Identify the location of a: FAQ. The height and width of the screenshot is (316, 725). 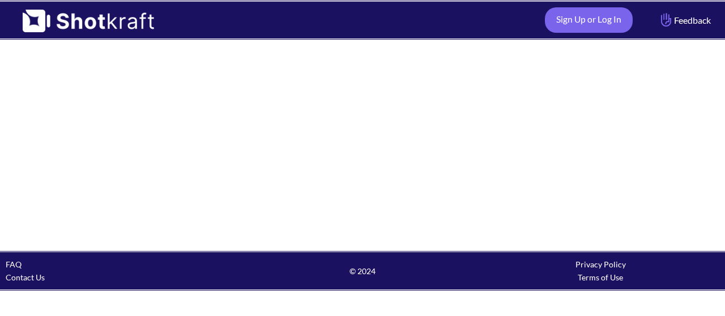
(14, 264).